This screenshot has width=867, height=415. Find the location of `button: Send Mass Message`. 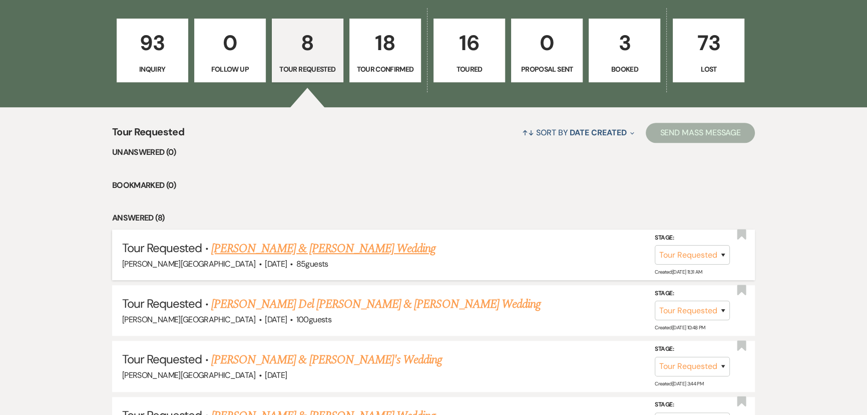

button: Send Mass Message is located at coordinates (700, 133).